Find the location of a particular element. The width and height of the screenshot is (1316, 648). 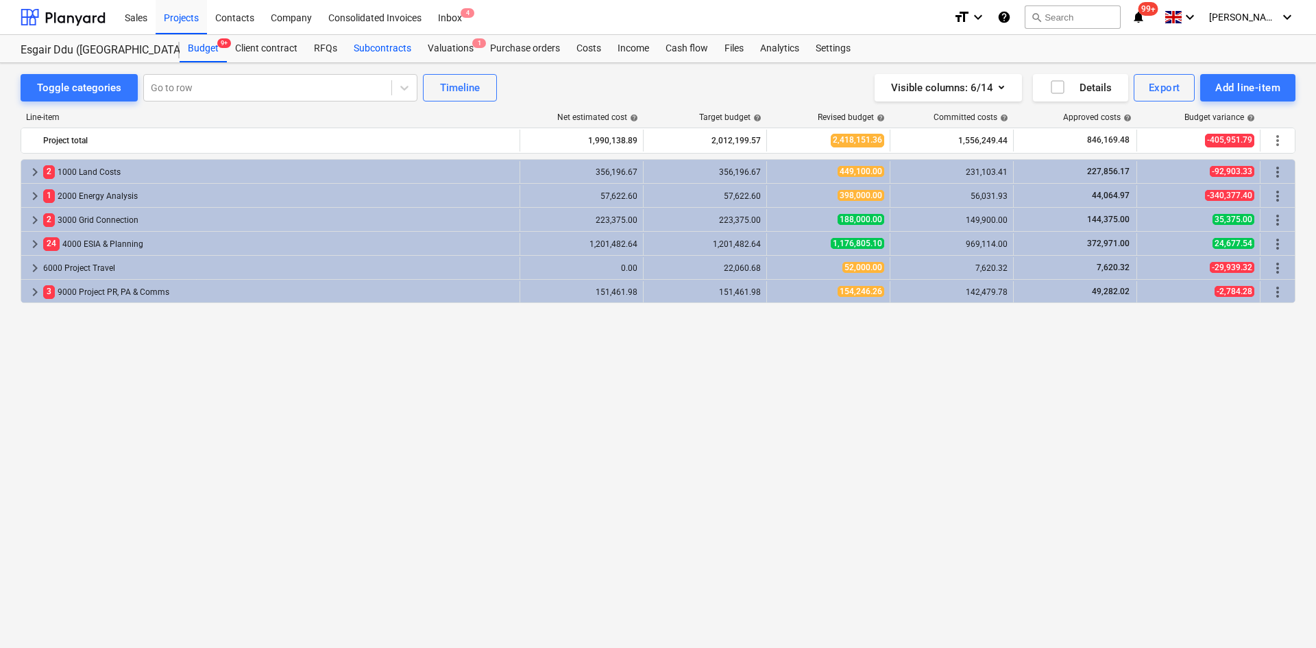

div: Budget variance is located at coordinates (1219, 117).